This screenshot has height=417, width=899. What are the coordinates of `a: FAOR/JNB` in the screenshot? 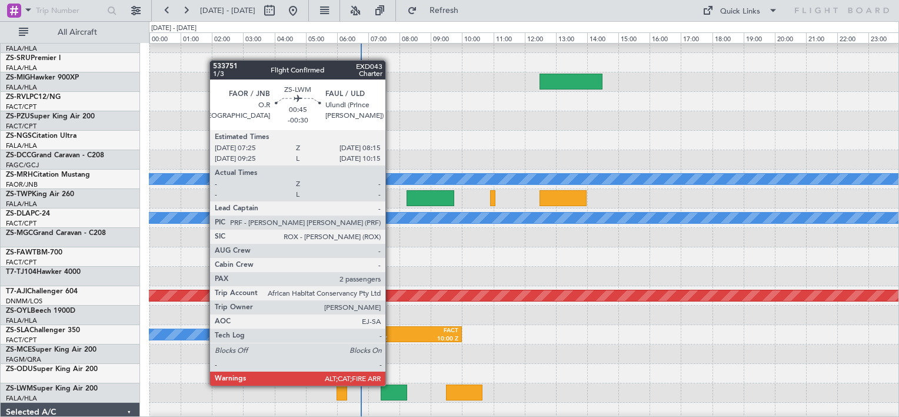 It's located at (22, 184).